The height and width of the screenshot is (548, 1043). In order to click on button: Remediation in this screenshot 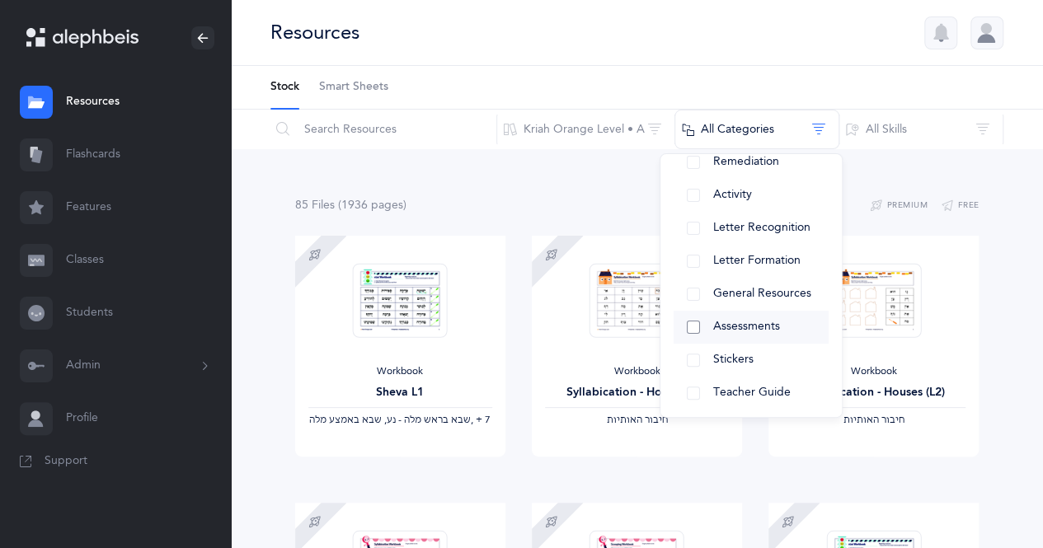, I will do `click(751, 162)`.